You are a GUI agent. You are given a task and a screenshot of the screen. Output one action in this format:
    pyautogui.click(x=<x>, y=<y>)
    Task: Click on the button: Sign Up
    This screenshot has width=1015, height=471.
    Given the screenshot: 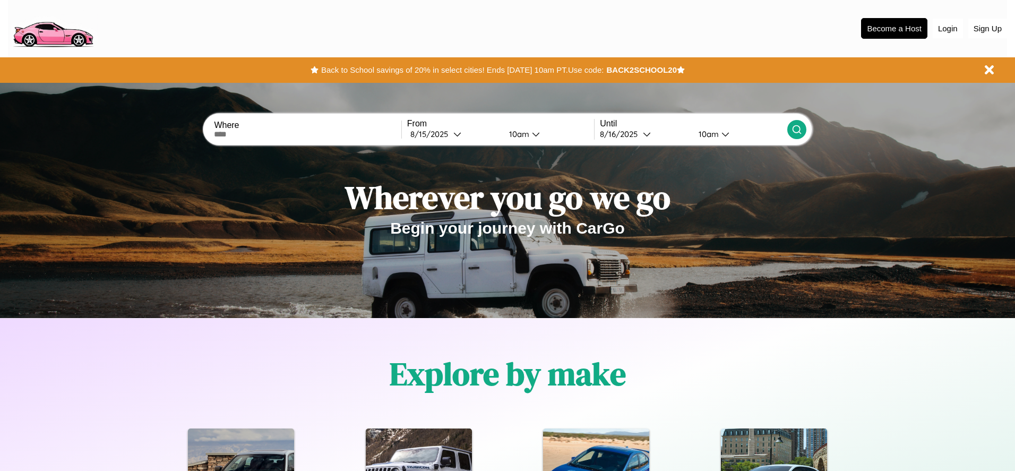 What is the action you would take?
    pyautogui.click(x=987, y=28)
    